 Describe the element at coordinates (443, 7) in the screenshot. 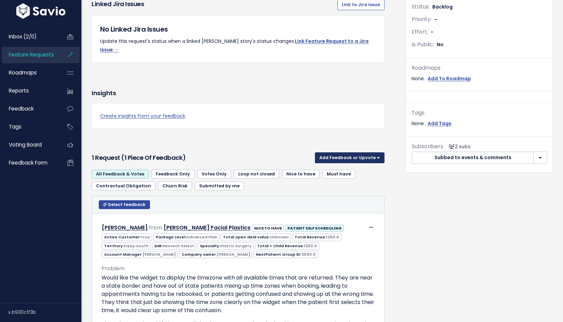

I see `span: Backlog` at that location.